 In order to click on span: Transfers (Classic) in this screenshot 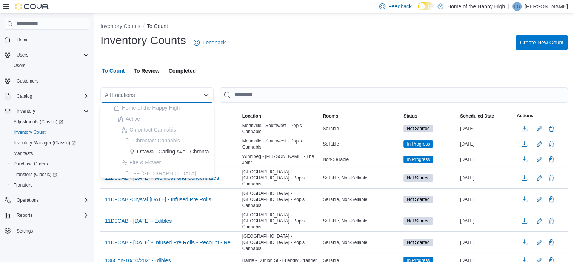, I will do `click(35, 175)`.